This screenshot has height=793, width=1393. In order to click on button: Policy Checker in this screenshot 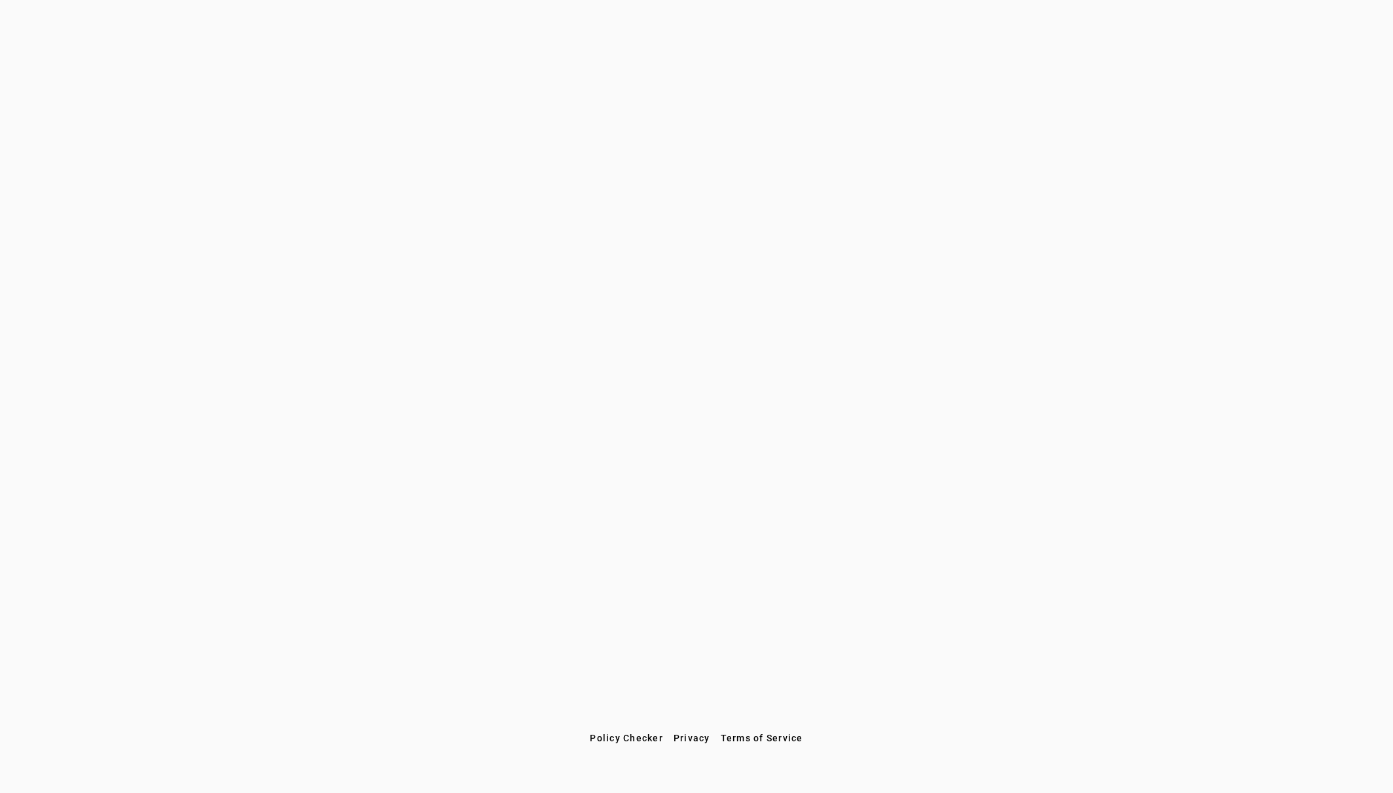, I will do `click(626, 738)`.